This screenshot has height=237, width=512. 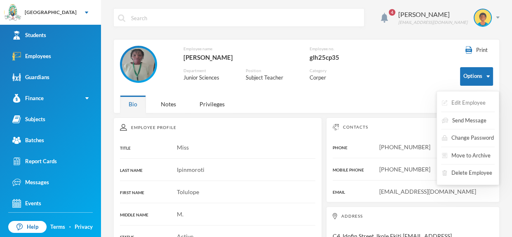 I want to click on input: Search, so click(x=245, y=18).